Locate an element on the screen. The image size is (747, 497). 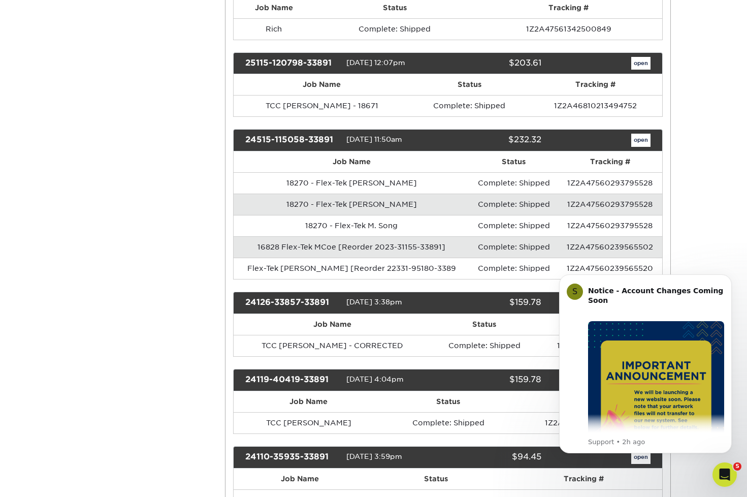
div: 24110-35935-33891 is located at coordinates (292, 457).